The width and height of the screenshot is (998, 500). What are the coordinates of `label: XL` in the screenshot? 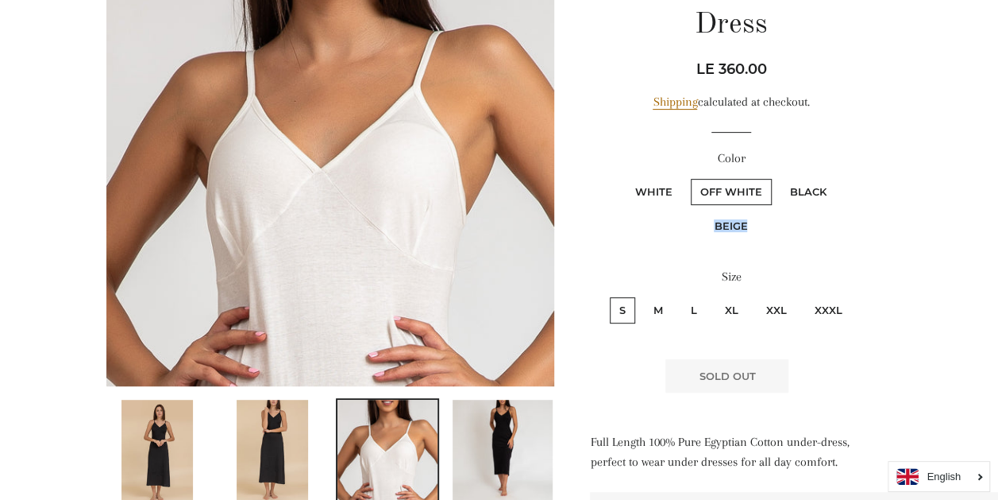 It's located at (731, 310).